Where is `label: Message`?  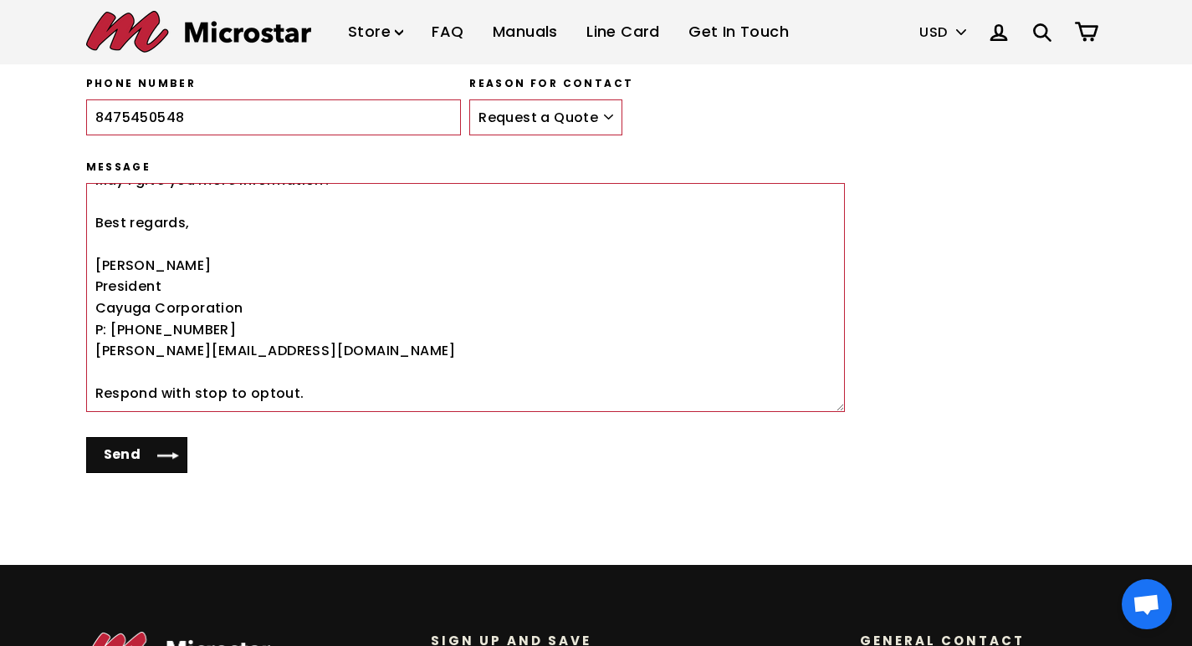
label: Message is located at coordinates (466, 167).